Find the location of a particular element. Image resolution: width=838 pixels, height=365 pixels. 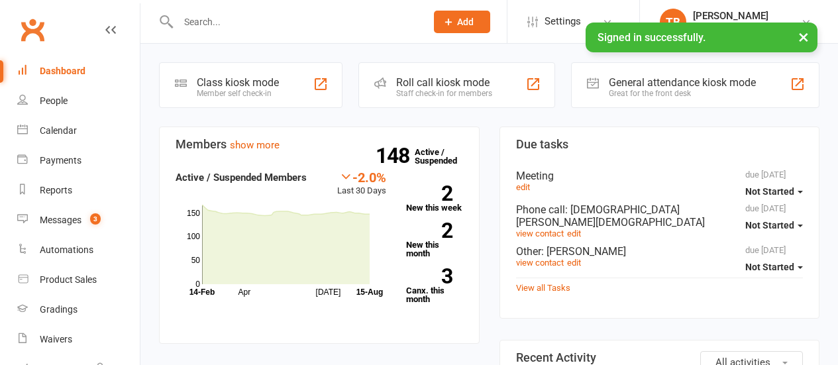

a: 2New this month is located at coordinates (435, 240).